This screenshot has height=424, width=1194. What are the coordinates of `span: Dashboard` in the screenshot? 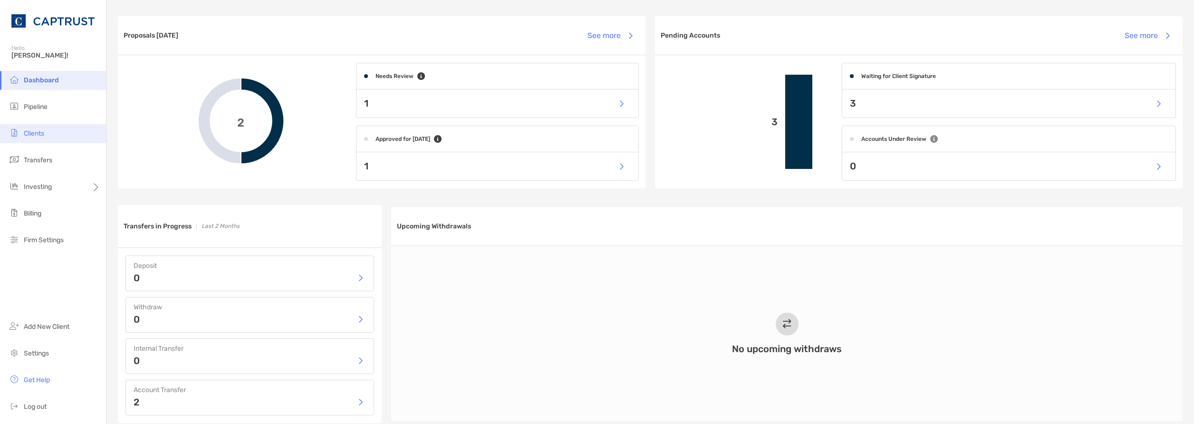 It's located at (41, 80).